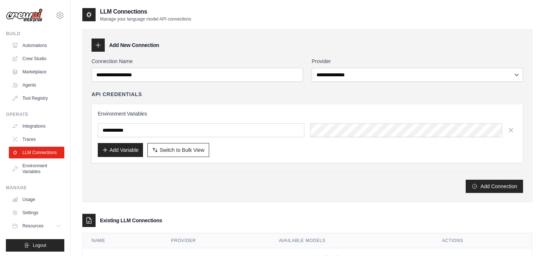 Image resolution: width=544 pixels, height=256 pixels. What do you see at coordinates (482, 241) in the screenshot?
I see `th: Actions` at bounding box center [482, 241].